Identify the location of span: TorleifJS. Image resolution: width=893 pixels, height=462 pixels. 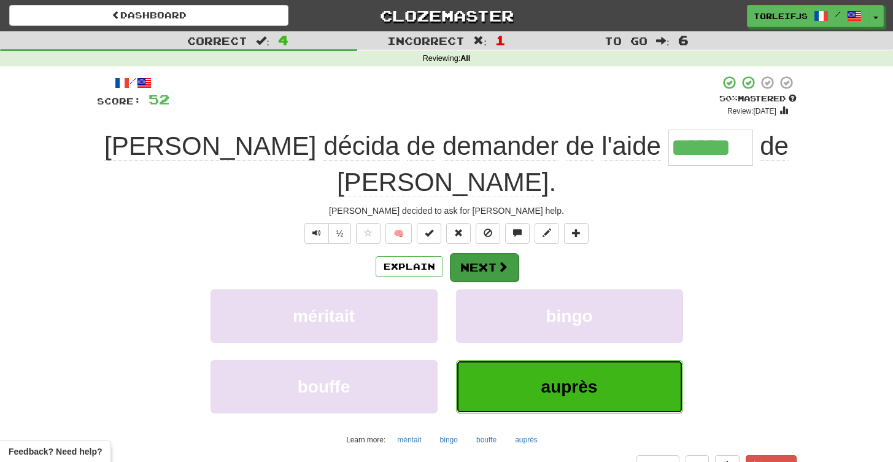
(781, 16).